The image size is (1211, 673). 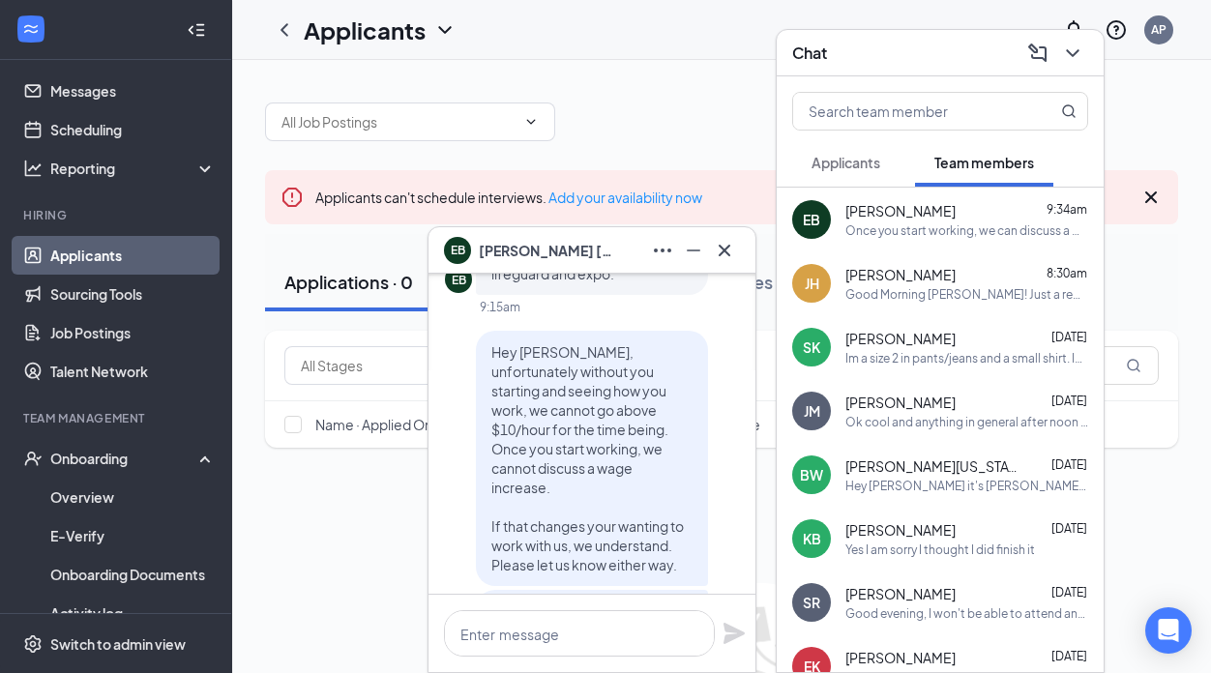 I want to click on button: Plane, so click(x=734, y=633).